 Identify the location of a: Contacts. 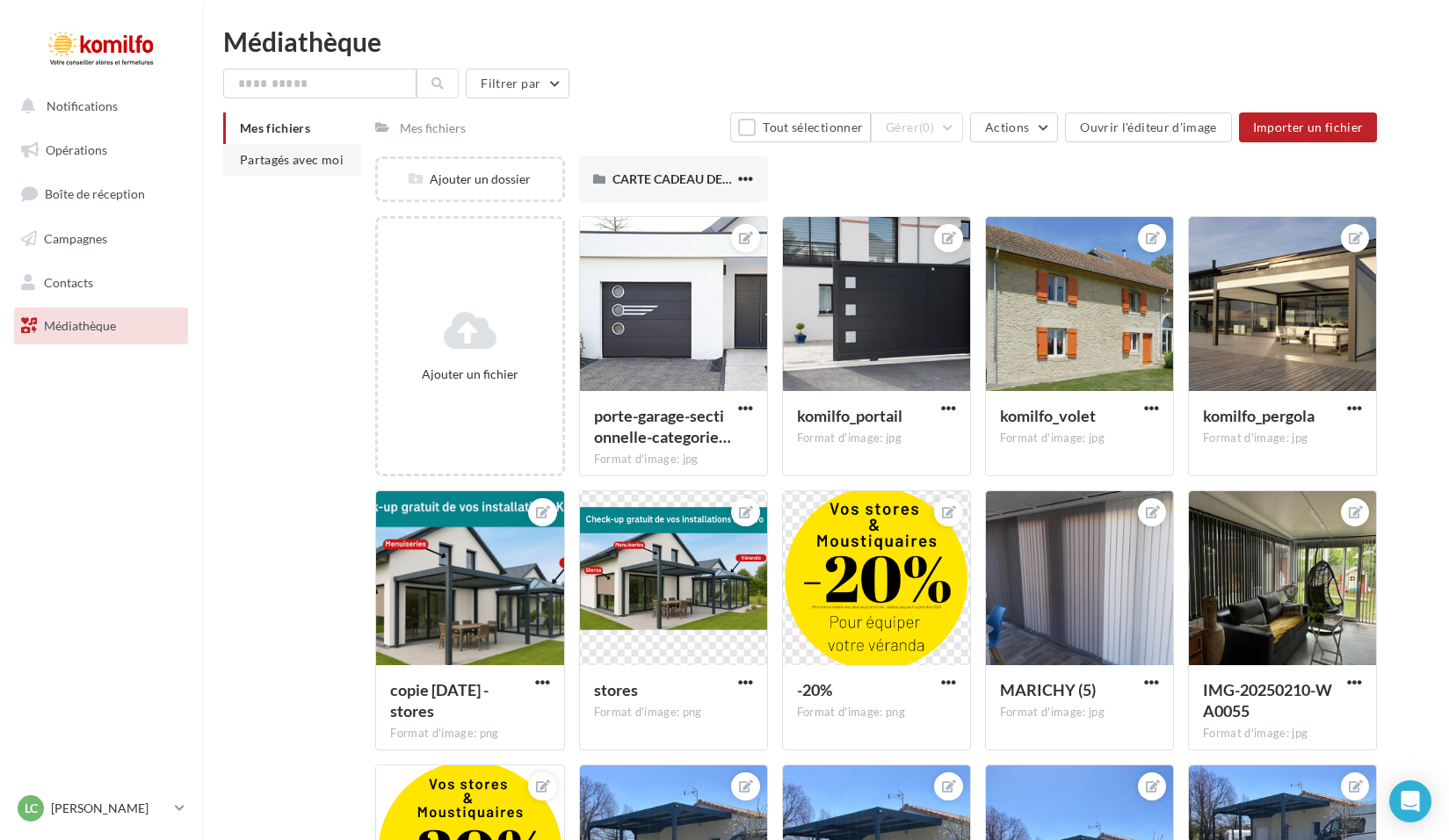
(101, 283).